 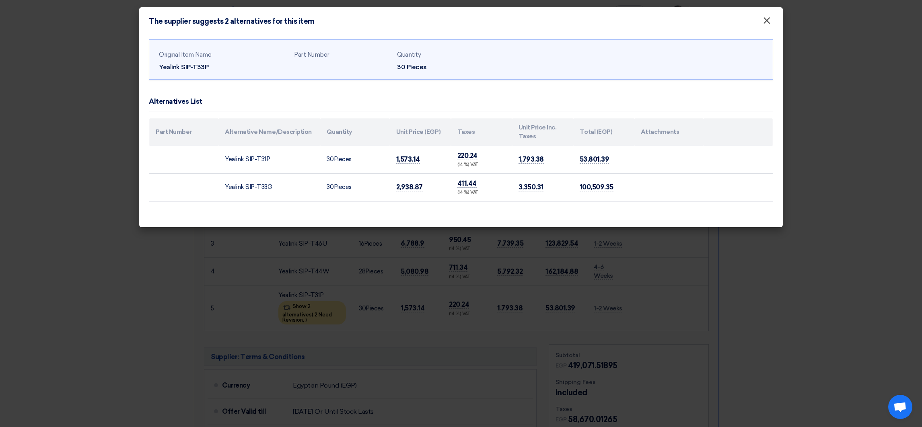 What do you see at coordinates (269, 160) in the screenshot?
I see `td: Yealink SIP-T31P` at bounding box center [269, 160].